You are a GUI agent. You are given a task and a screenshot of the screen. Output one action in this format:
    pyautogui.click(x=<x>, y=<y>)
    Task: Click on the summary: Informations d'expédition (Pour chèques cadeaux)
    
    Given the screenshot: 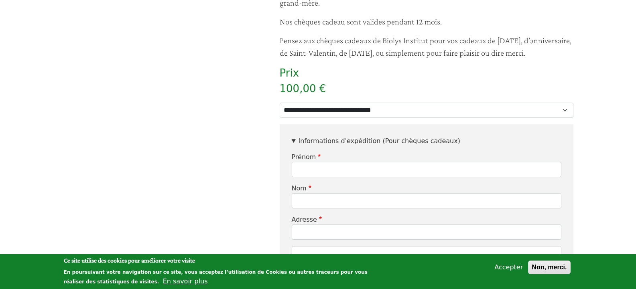 What is the action you would take?
    pyautogui.click(x=426, y=141)
    